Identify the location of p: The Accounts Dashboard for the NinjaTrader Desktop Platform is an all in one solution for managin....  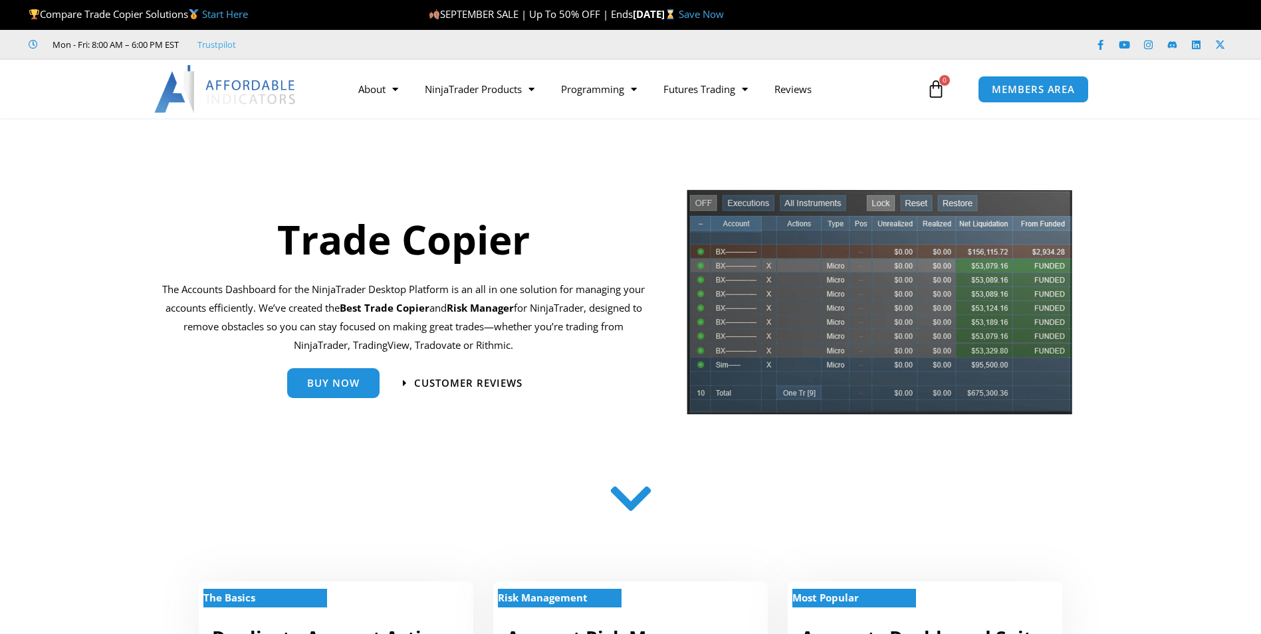
(403, 317).